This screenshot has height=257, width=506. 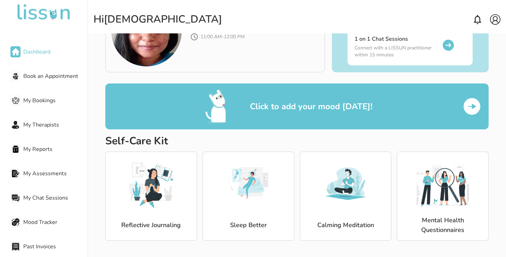 I want to click on span: My Assessments, so click(x=55, y=173).